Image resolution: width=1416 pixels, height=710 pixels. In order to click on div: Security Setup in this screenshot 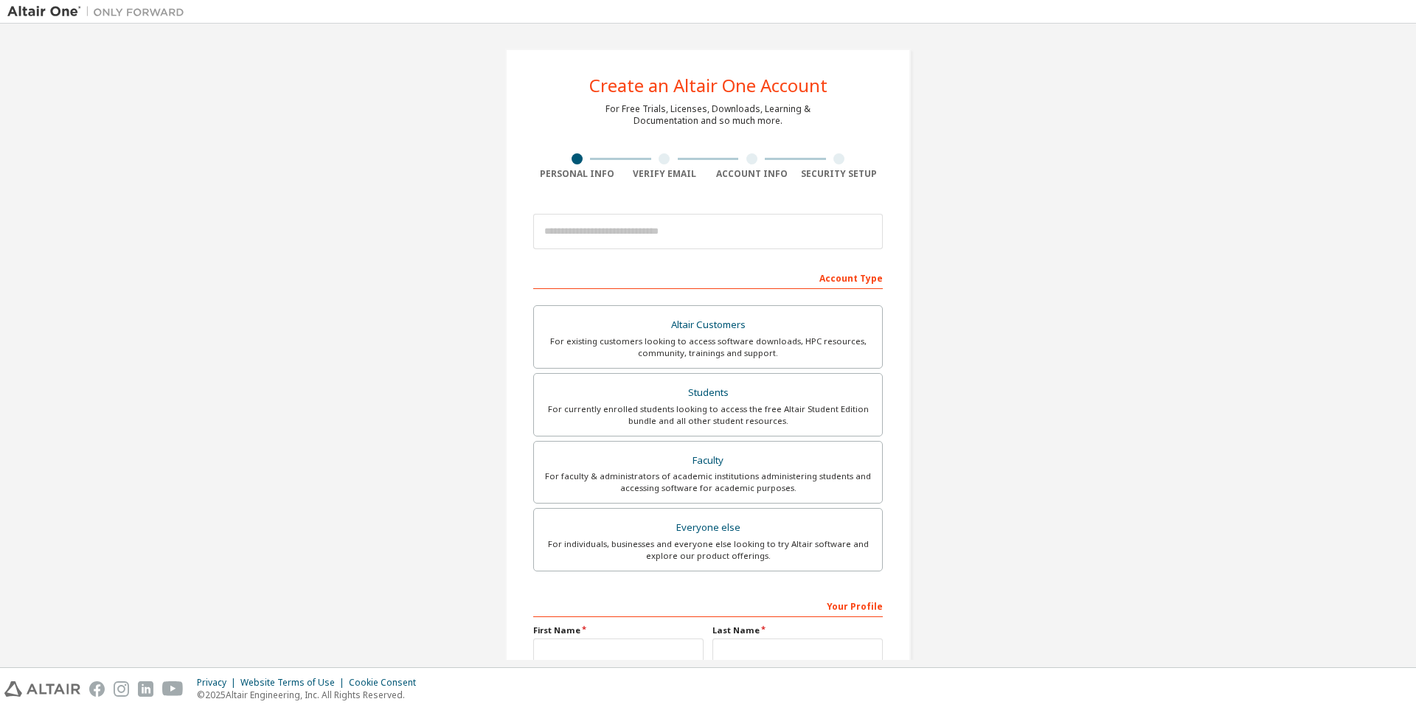, I will do `click(839, 174)`.